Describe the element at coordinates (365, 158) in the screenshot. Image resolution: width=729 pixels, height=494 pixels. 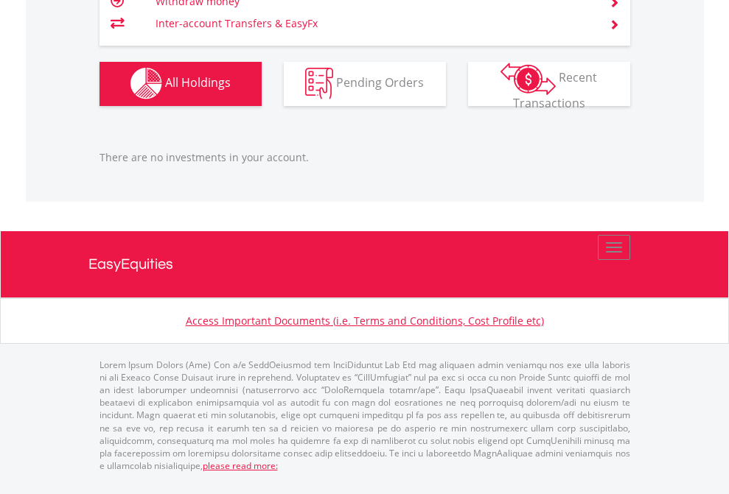
I see `p: There are no investments in your account.` at that location.